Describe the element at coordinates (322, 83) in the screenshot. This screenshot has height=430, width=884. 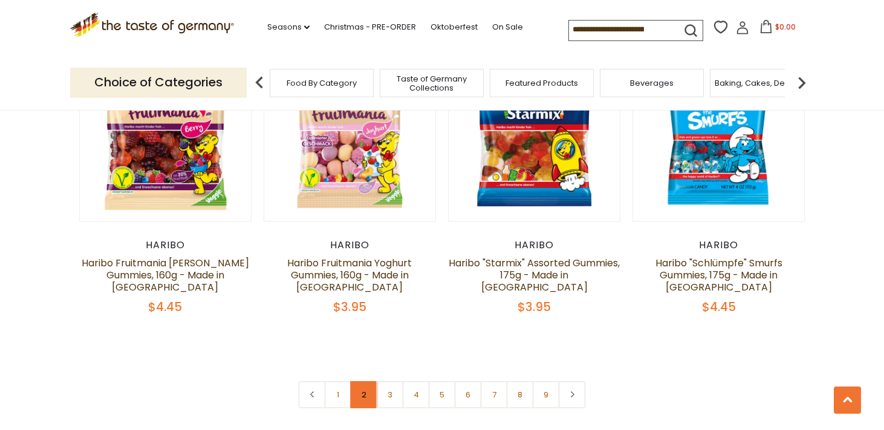
I see `span: Food By Category` at that location.